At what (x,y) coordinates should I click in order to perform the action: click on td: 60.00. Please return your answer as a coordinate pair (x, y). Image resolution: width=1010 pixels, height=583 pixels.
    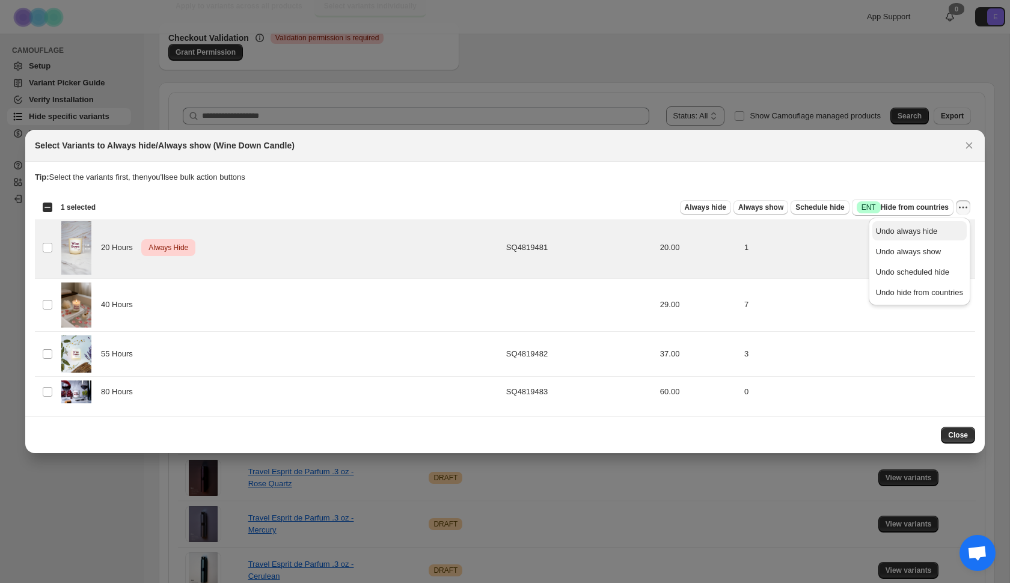
    Looking at the image, I should click on (699, 392).